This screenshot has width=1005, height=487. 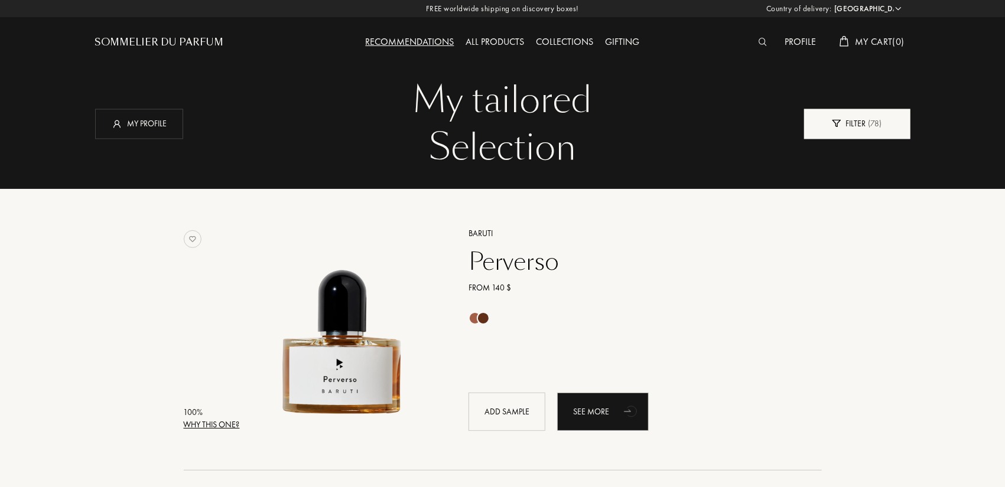 What do you see at coordinates (602, 412) in the screenshot?
I see `a: See moreanimation` at bounding box center [602, 412].